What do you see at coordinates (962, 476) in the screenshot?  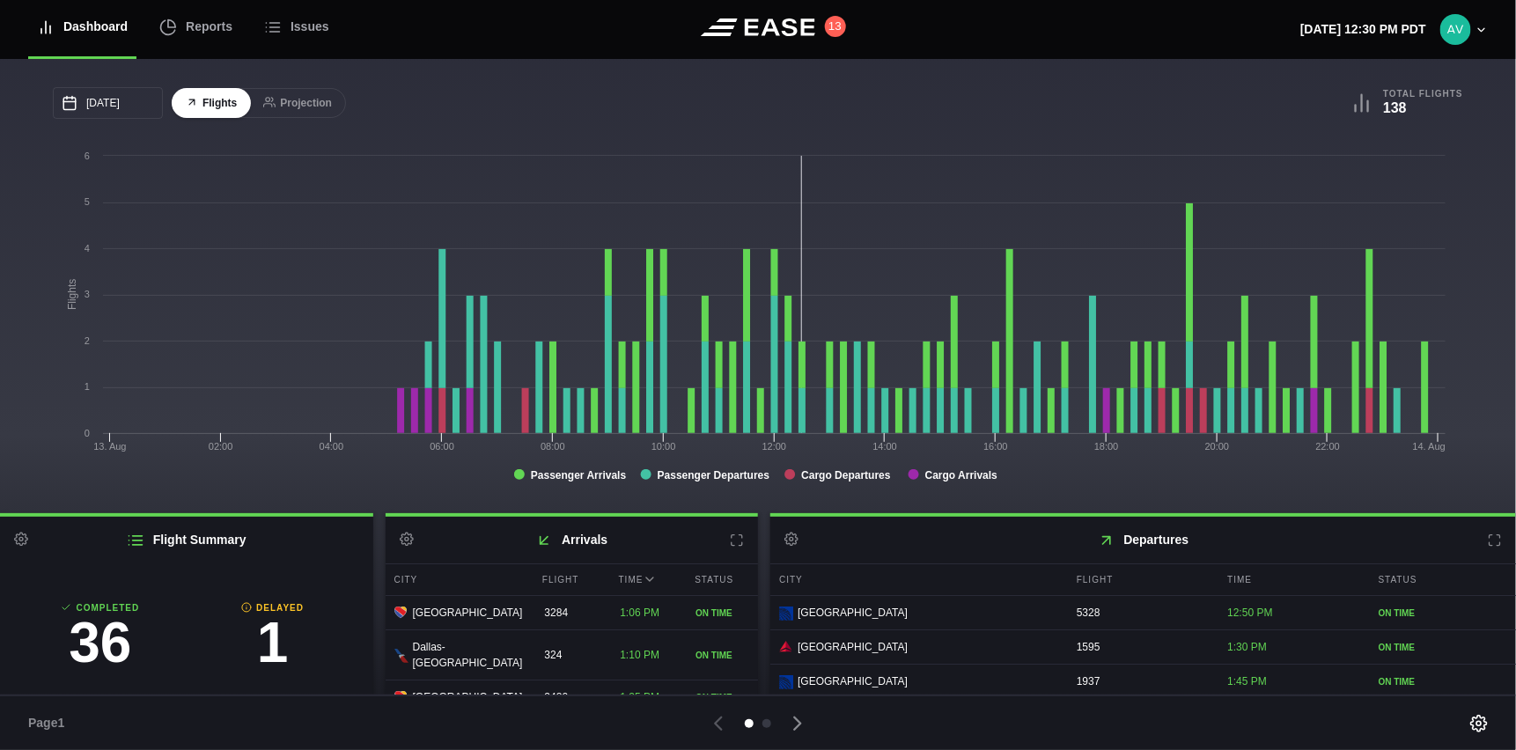 I see `tspan: Cargo Arrivals` at bounding box center [962, 476].